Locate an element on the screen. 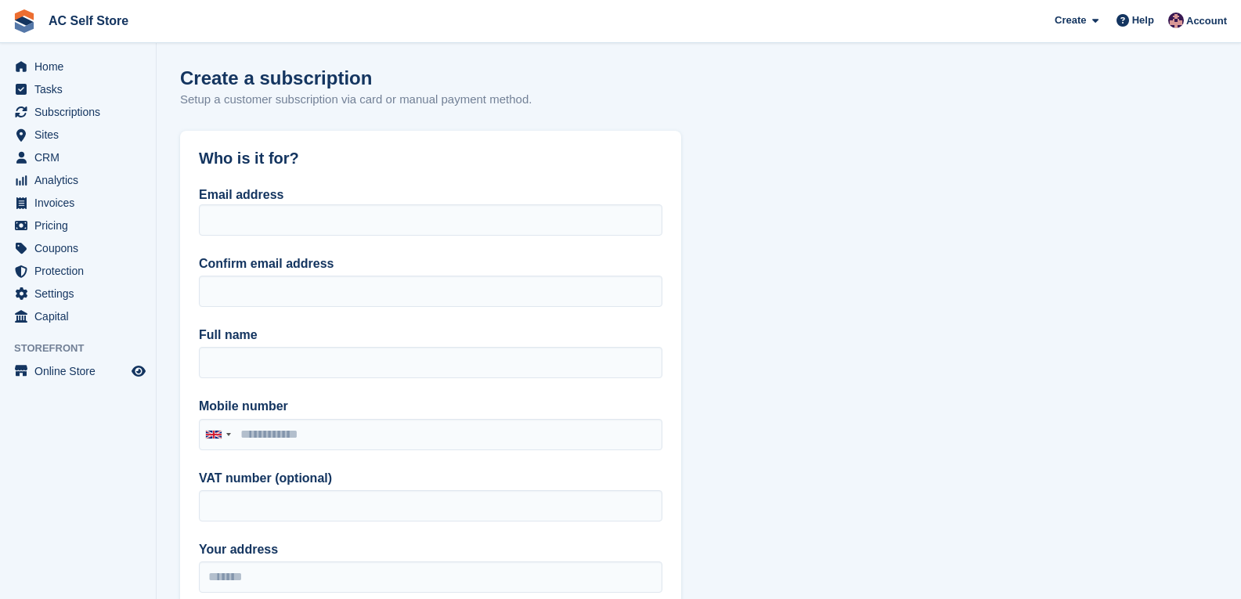 The image size is (1241, 599). span: Online Store is located at coordinates (81, 371).